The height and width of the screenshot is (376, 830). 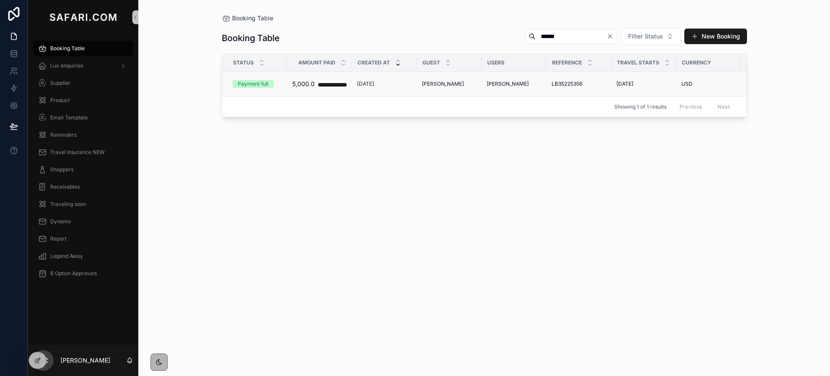 What do you see at coordinates (60, 83) in the screenshot?
I see `span: Supplier` at bounding box center [60, 83].